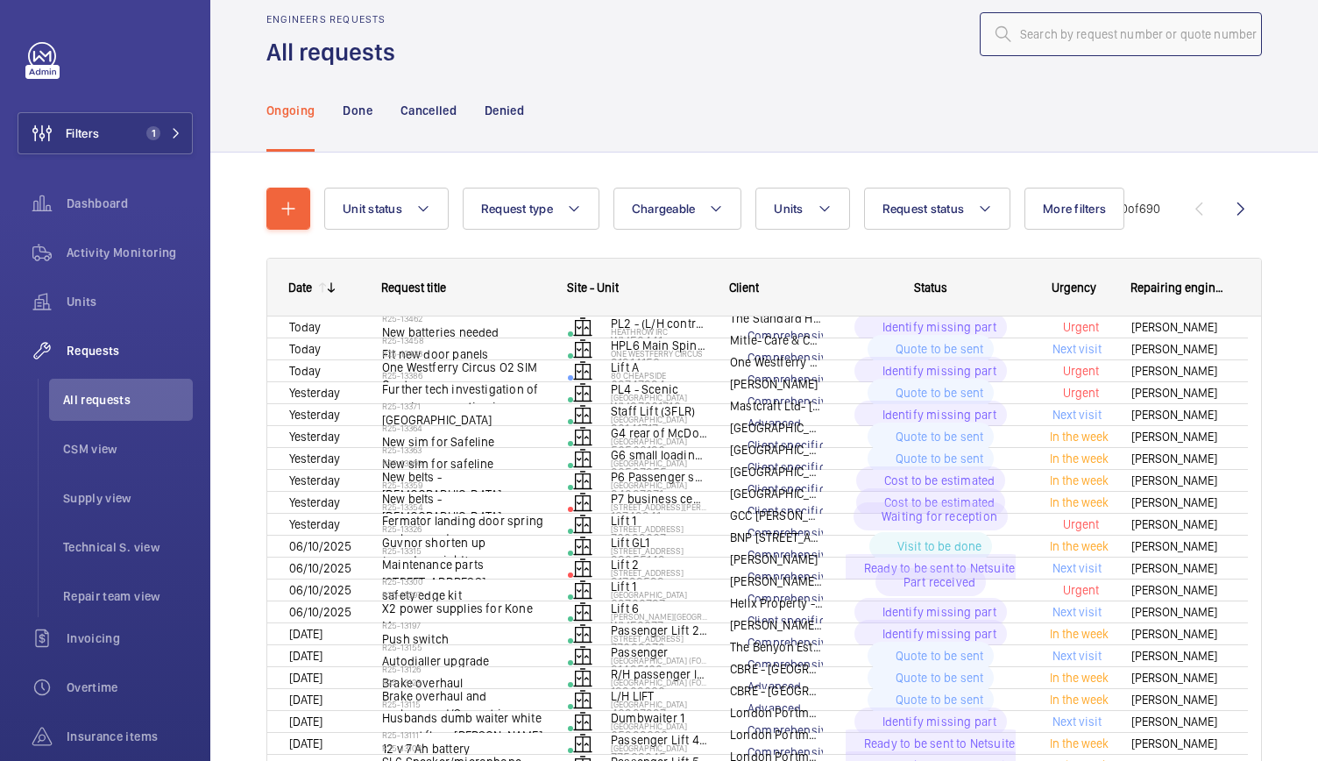 The height and width of the screenshot is (761, 1318). What do you see at coordinates (336, 19) in the screenshot?
I see `h2: Engineers requests` at bounding box center [336, 19].